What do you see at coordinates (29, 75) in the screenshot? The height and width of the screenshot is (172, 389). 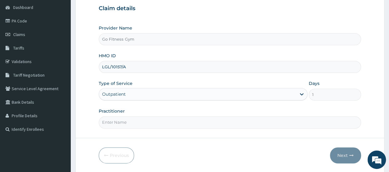 I see `span: Tariff Negotiation` at bounding box center [29, 75].